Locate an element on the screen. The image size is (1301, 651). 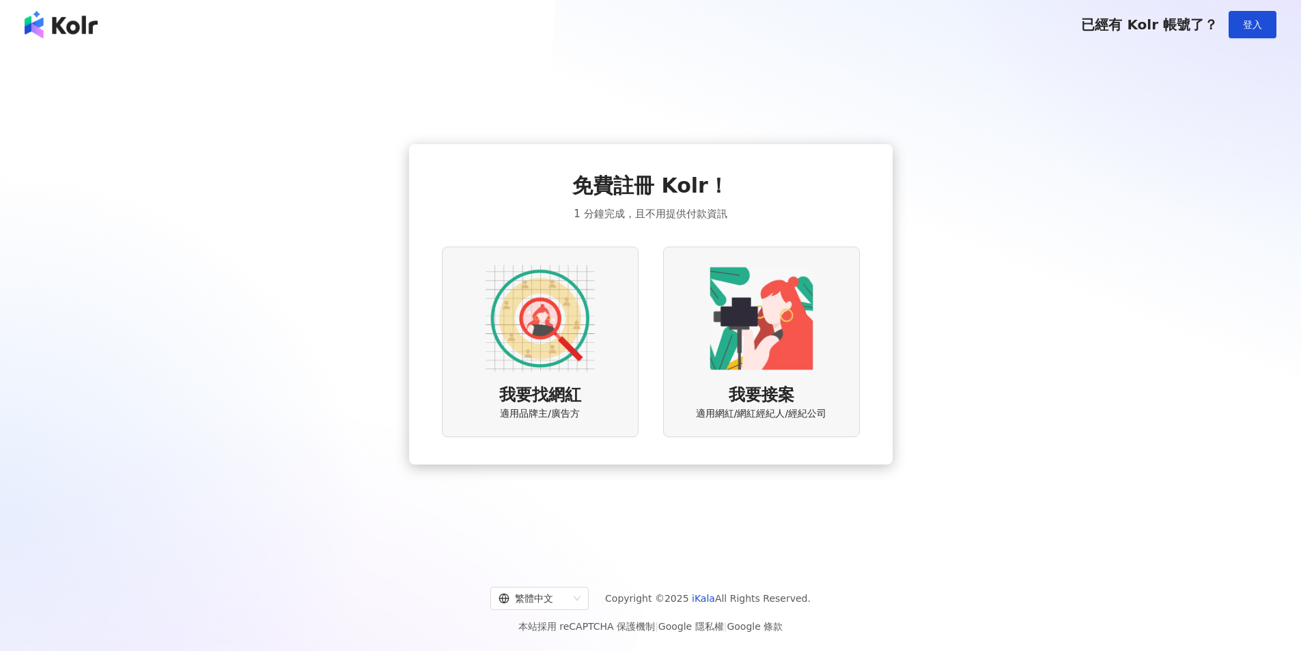
a: iKala is located at coordinates (704, 598).